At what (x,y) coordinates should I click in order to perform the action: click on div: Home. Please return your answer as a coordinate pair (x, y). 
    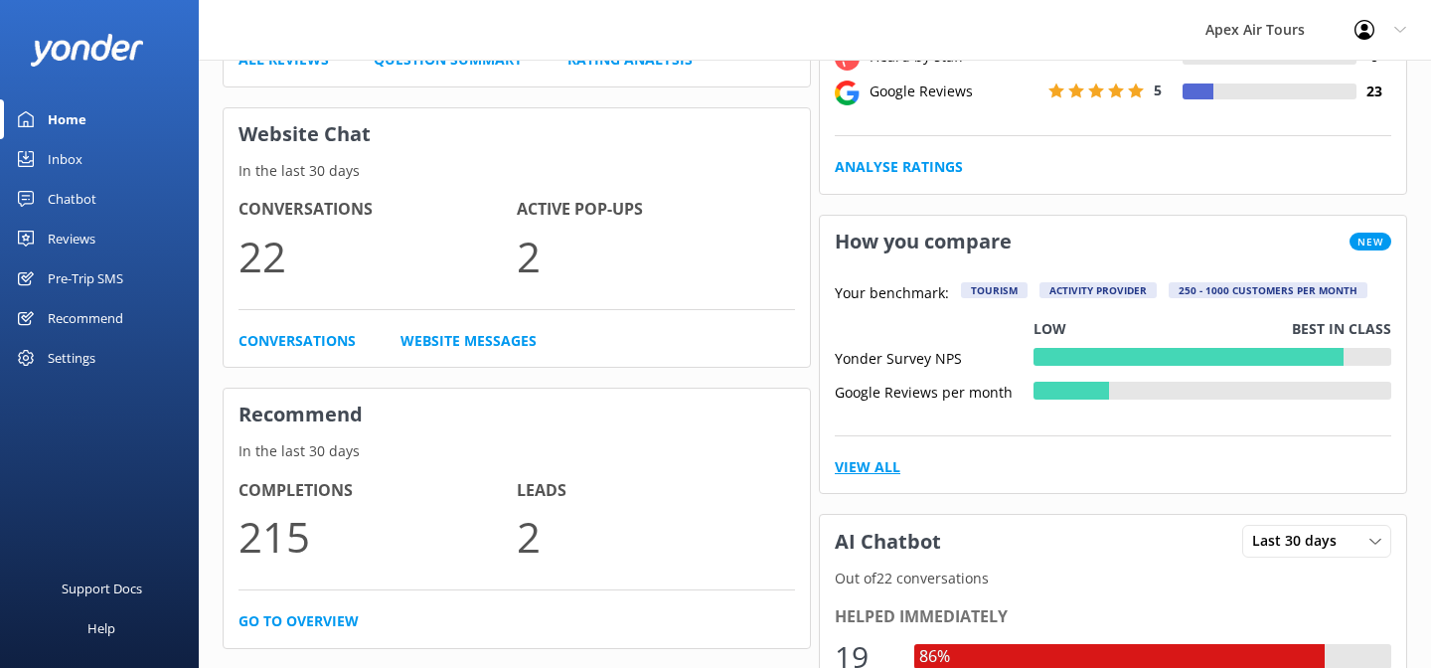
    Looking at the image, I should click on (67, 119).